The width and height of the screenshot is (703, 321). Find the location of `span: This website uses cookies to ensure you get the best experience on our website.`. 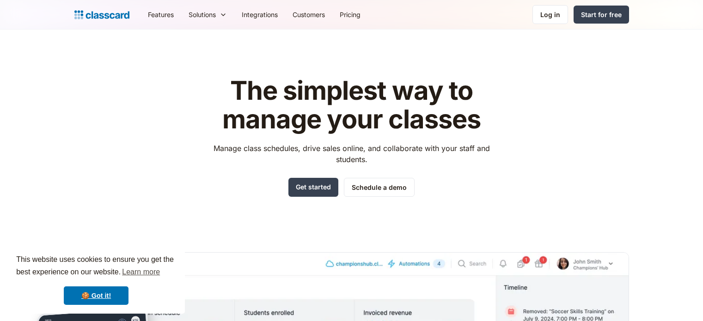

span: This website uses cookies to ensure you get the best experience on our website. is located at coordinates (96, 267).